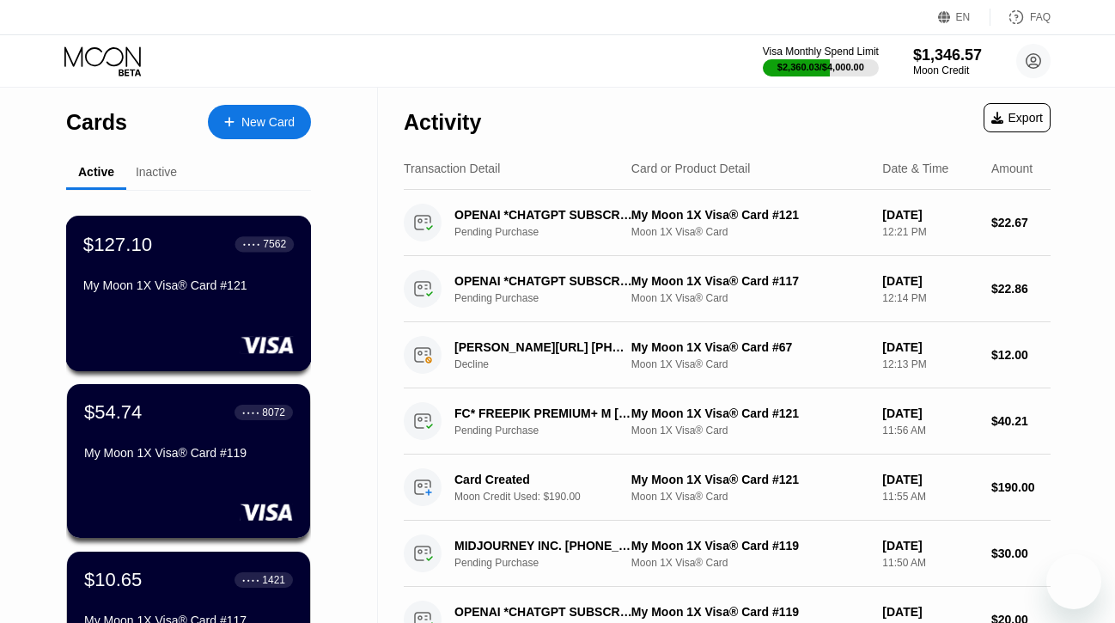 The height and width of the screenshot is (623, 1115). Describe the element at coordinates (1021, 355) in the screenshot. I see `div: $12.00` at that location.